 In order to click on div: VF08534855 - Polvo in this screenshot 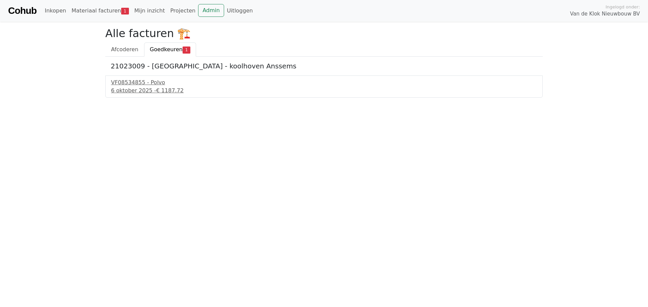, I will do `click(324, 83)`.